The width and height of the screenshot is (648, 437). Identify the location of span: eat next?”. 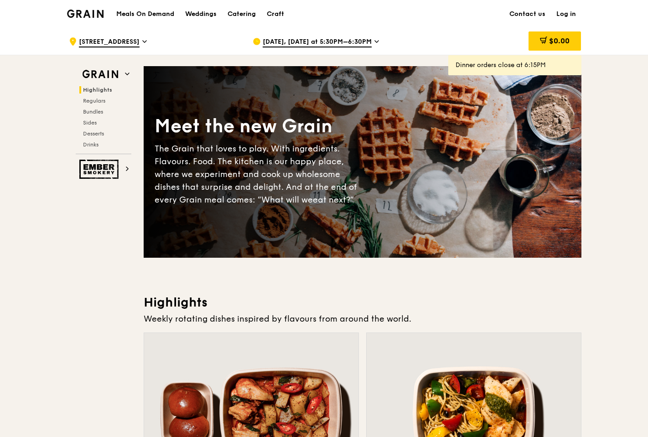
(334, 200).